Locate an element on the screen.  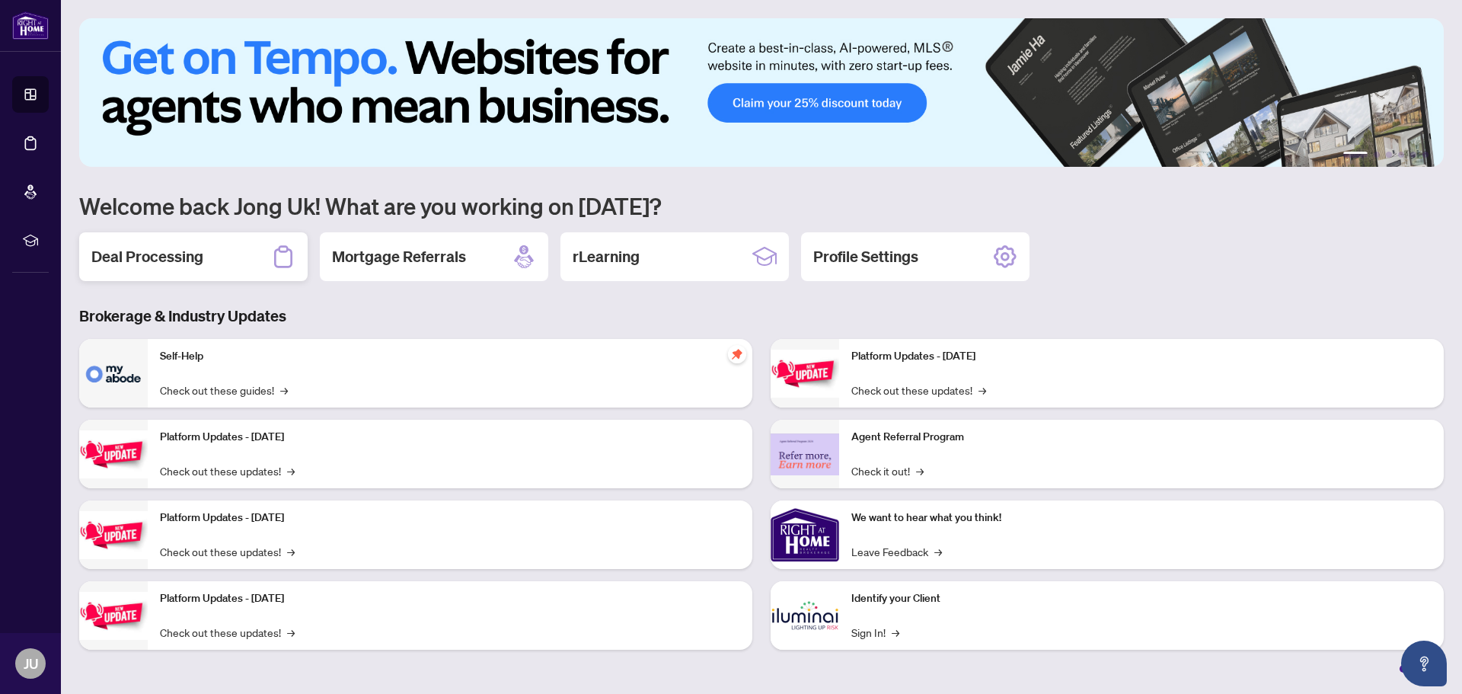
p: Self-Help is located at coordinates (450, 356).